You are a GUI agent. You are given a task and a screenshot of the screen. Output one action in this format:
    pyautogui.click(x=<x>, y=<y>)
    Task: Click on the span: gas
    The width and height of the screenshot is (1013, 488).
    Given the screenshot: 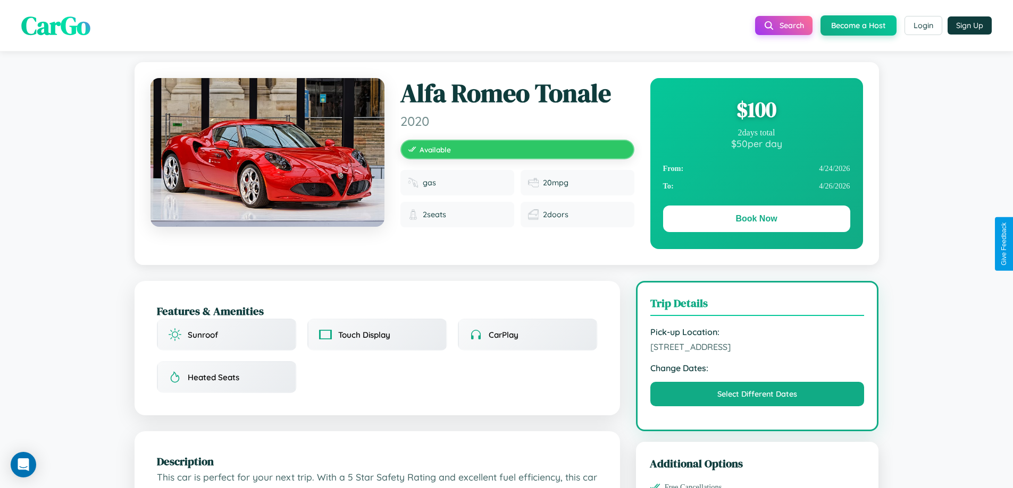 What is the action you would take?
    pyautogui.click(x=429, y=183)
    